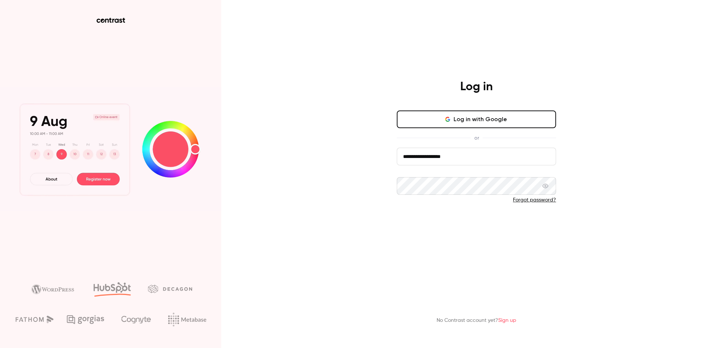 This screenshot has width=708, height=348. What do you see at coordinates (476, 225) in the screenshot?
I see `button: Log in` at bounding box center [476, 225].